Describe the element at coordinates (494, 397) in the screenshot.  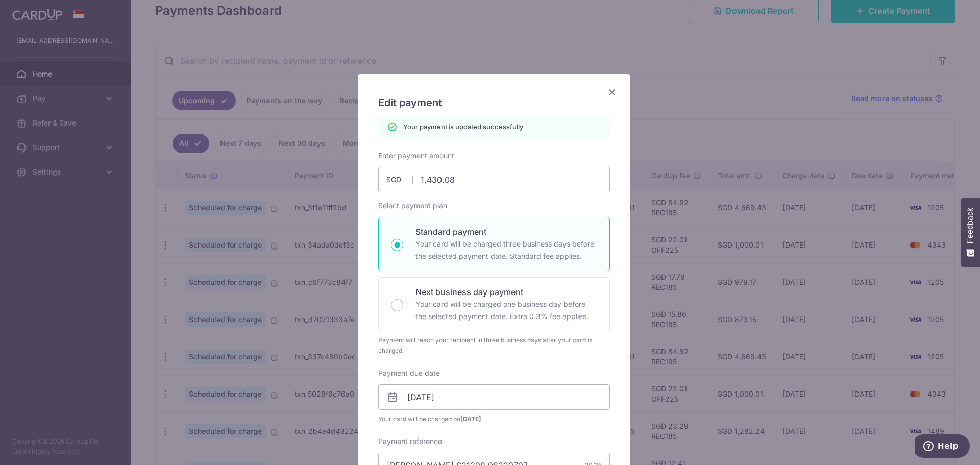
I see `input: DD / MM / YYYY` at that location.